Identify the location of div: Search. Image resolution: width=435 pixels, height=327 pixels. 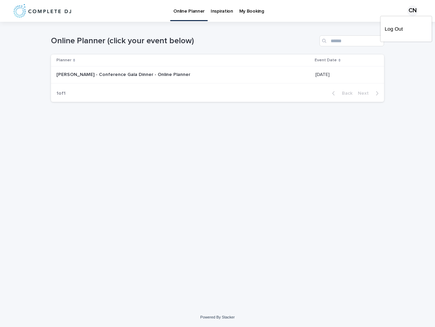
(352, 41).